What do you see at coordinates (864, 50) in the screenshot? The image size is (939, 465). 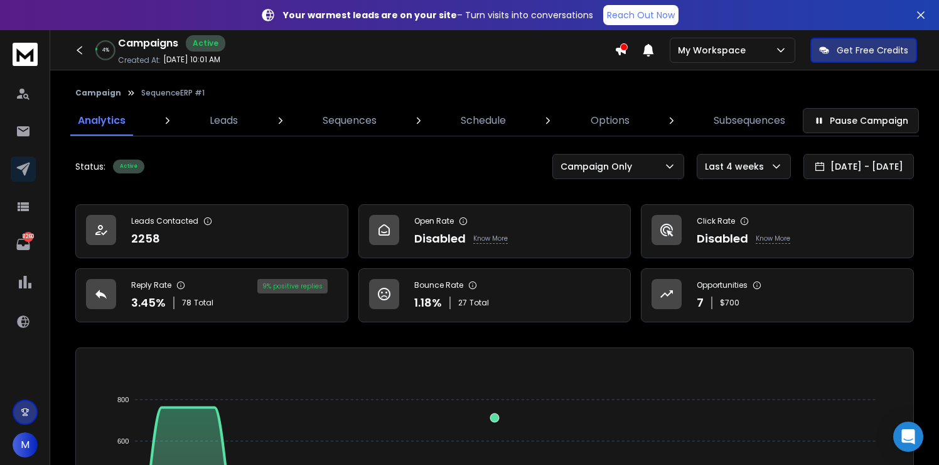 I see `button: Get Free Credits` at bounding box center [864, 50].